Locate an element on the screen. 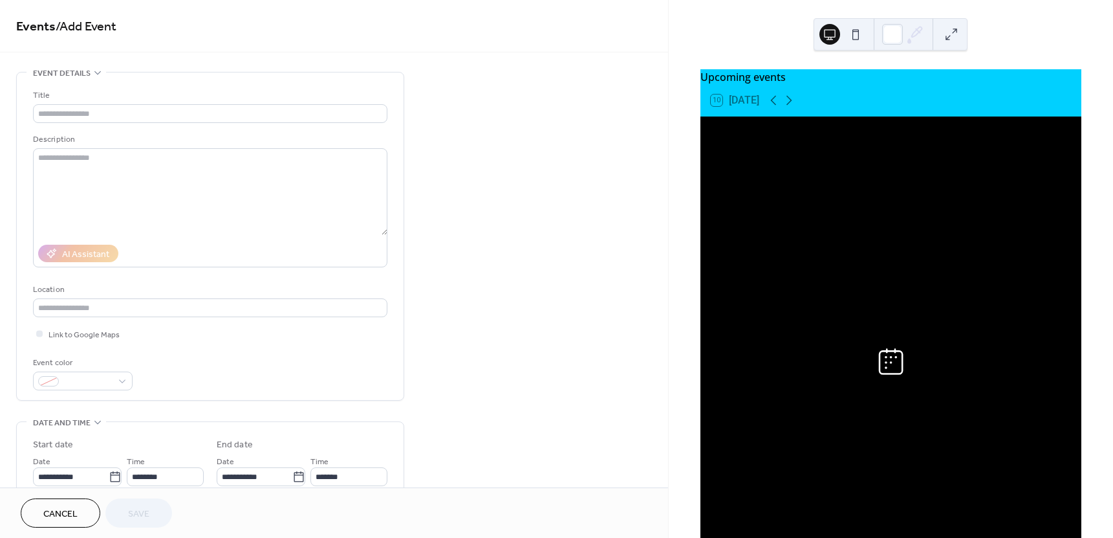 This screenshot has width=1113, height=538. div: Start date is located at coordinates (53, 444).